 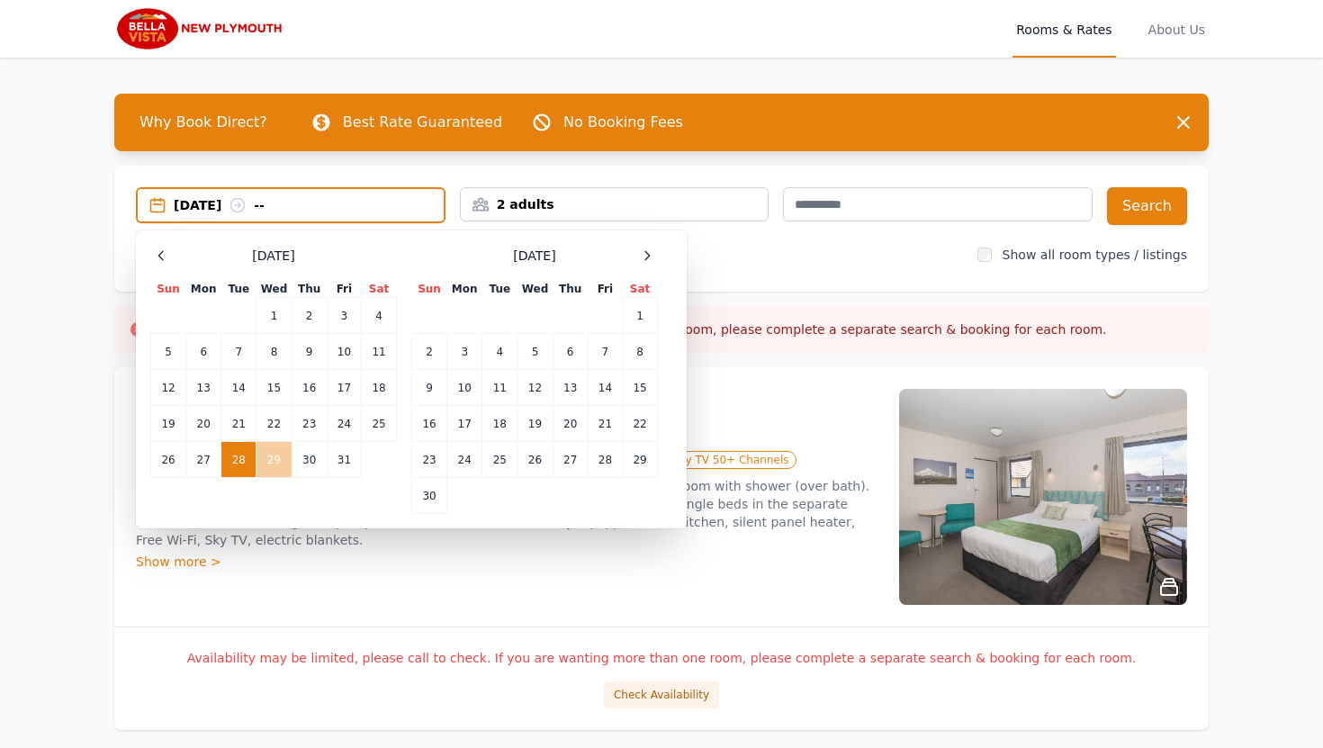 I want to click on button: Check Availability, so click(x=661, y=695).